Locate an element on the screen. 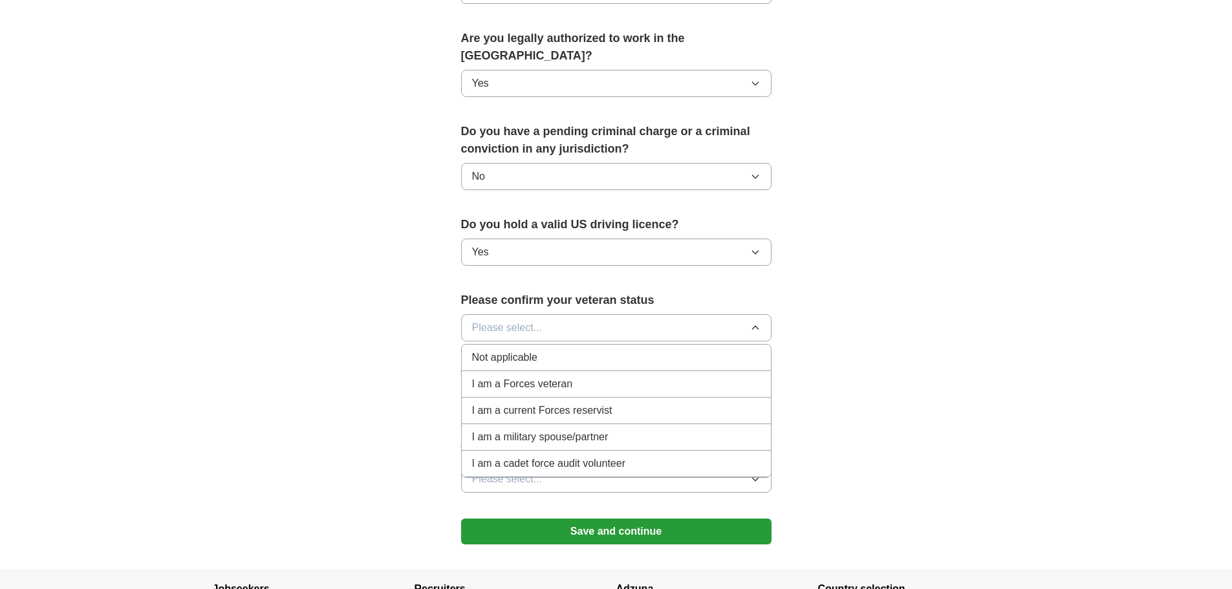  span: I am a cadet force audit volunteer is located at coordinates (548, 464).